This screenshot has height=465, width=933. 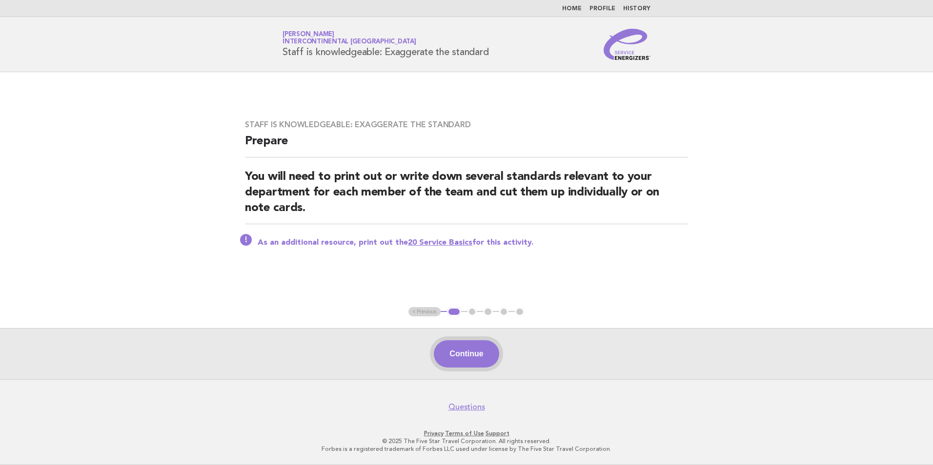 What do you see at coordinates (572, 9) in the screenshot?
I see `a: Home` at bounding box center [572, 9].